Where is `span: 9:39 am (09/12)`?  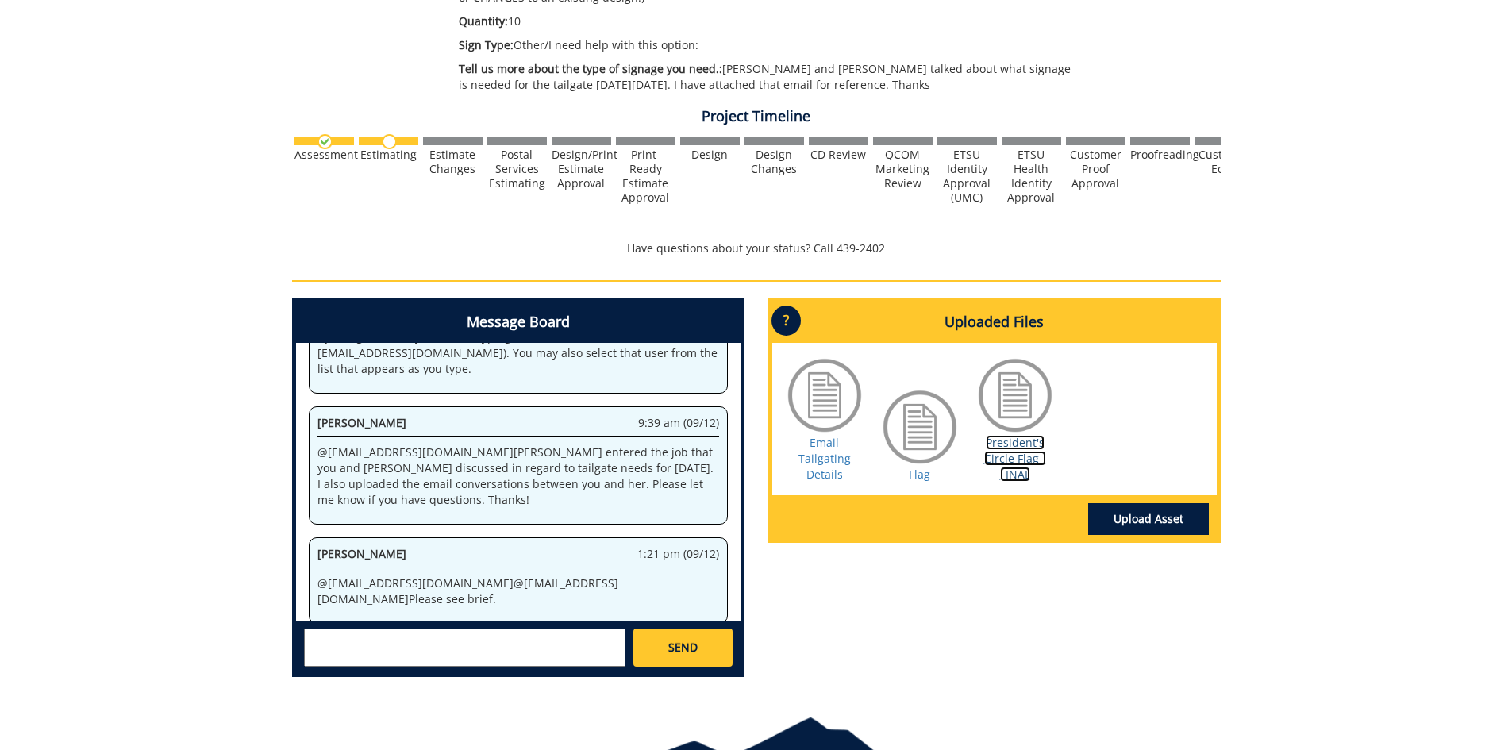 span: 9:39 am (09/12) is located at coordinates (679, 423).